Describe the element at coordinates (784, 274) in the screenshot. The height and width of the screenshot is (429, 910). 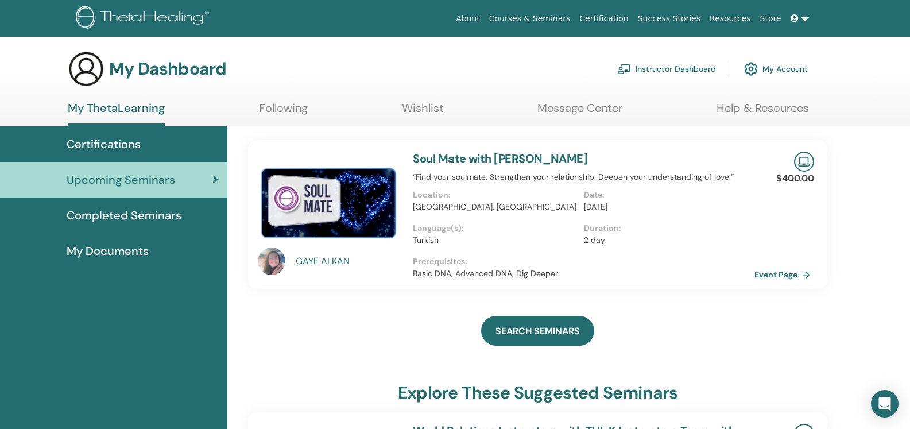
I see `a: Event Page` at that location.